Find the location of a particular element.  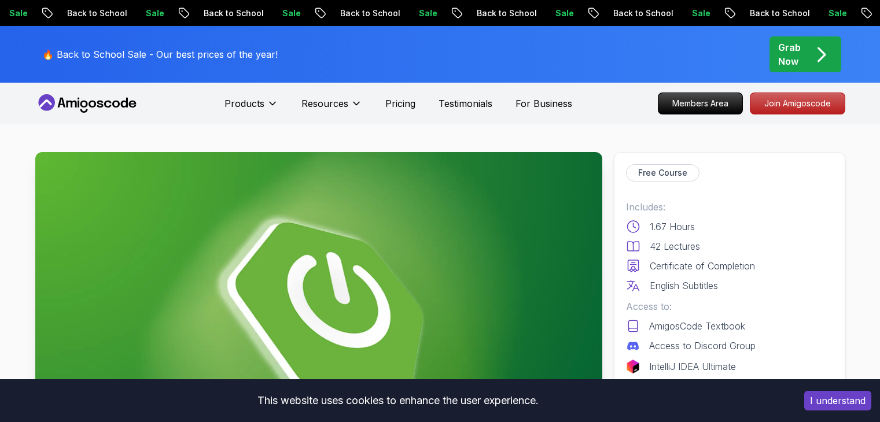

p: English Subtitles is located at coordinates (684, 286).